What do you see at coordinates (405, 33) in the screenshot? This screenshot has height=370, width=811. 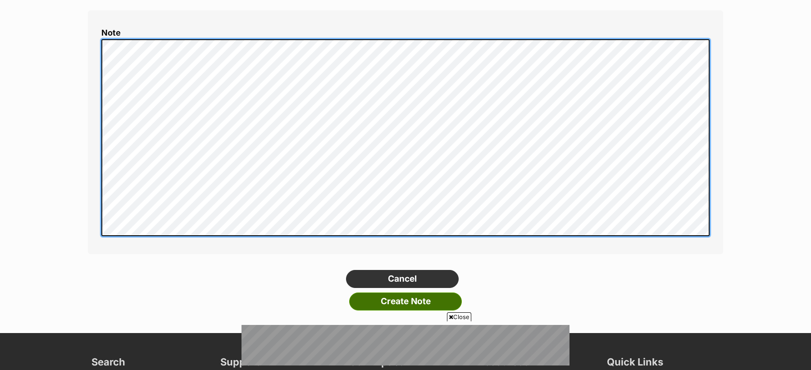 I see `label: Note` at bounding box center [405, 33].